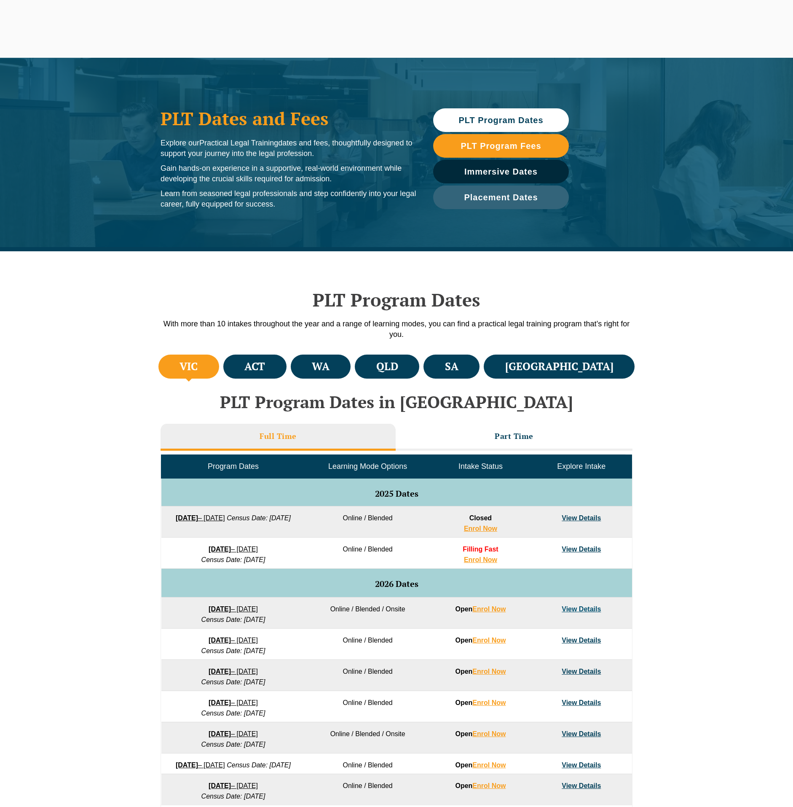 The image size is (793, 807). What do you see at coordinates (387, 366) in the screenshot?
I see `h4: QLD` at bounding box center [387, 366].